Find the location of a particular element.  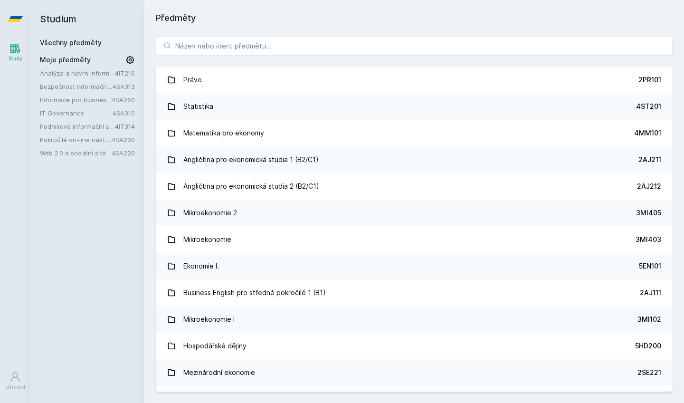

div: 2AJ211 is located at coordinates (650, 160).